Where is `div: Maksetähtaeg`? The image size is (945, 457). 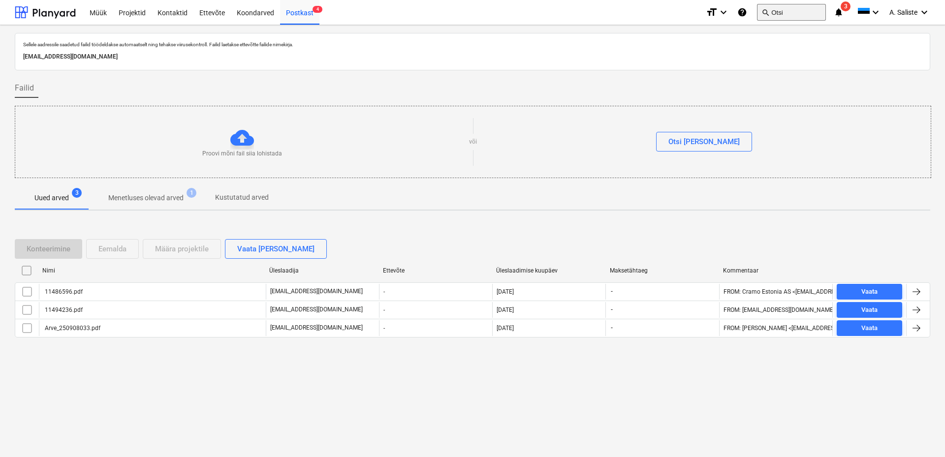
div: Maksetähtaeg is located at coordinates (663, 271).